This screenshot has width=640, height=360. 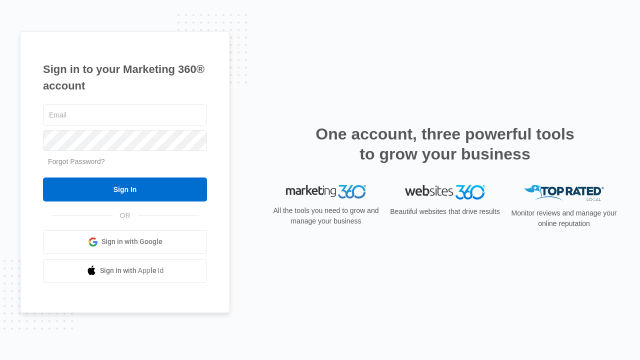 I want to click on a: Sign in with Google, so click(x=125, y=242).